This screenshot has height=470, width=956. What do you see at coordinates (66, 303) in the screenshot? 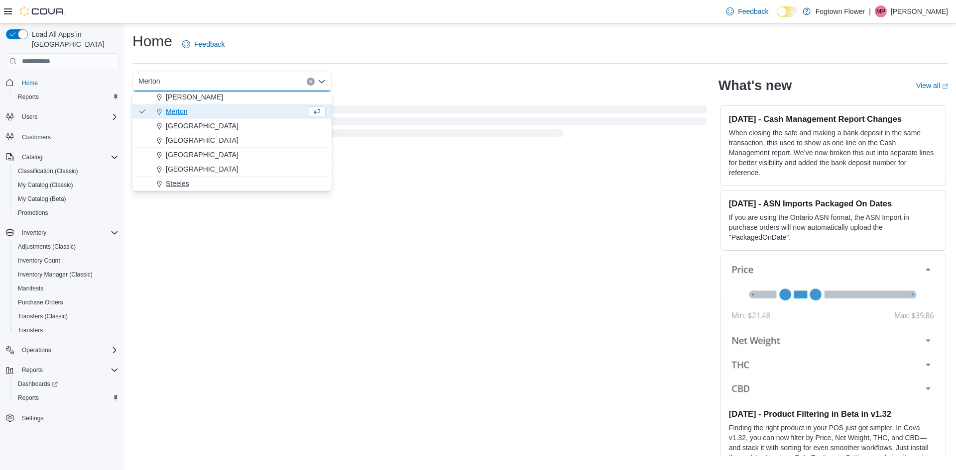
I see `button: Purchase Orders` at bounding box center [66, 303].